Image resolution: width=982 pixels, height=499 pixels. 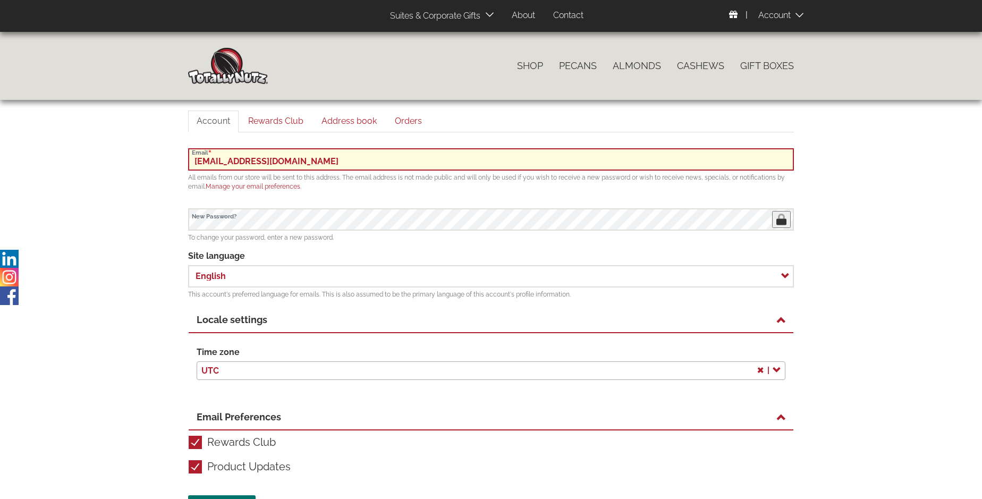 What do you see at coordinates (491, 320) in the screenshot?
I see `a: Locale settings` at bounding box center [491, 320].